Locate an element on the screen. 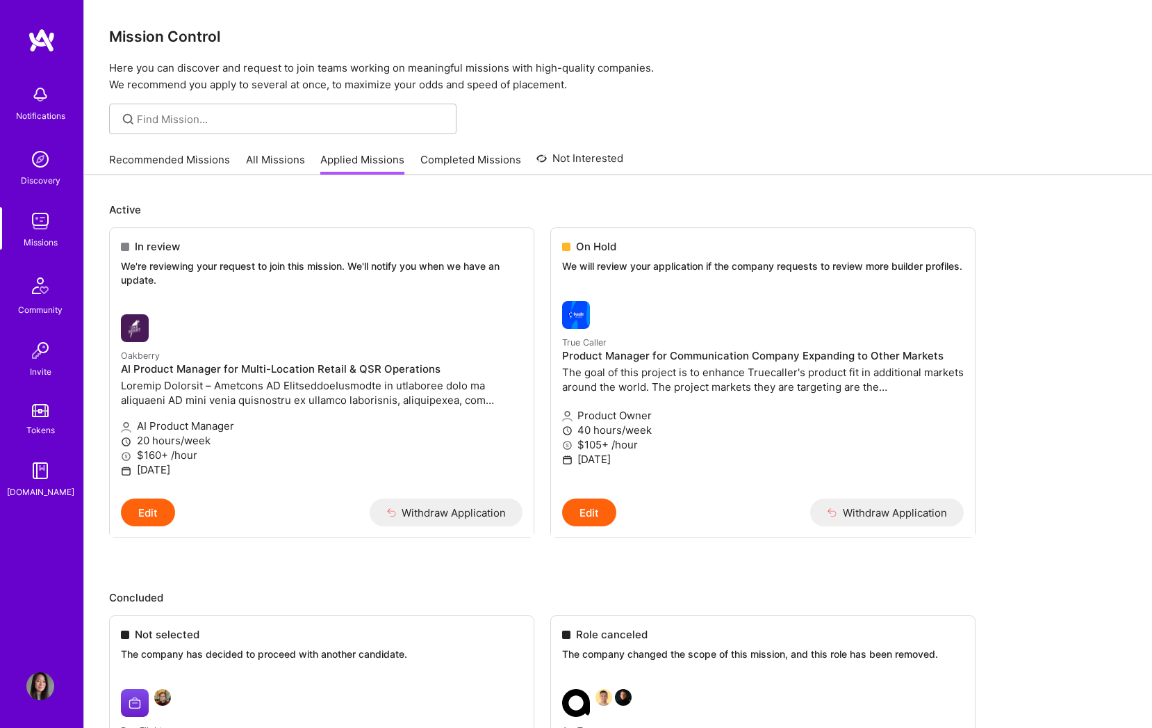  p: Concluded is located at coordinates (618, 597).